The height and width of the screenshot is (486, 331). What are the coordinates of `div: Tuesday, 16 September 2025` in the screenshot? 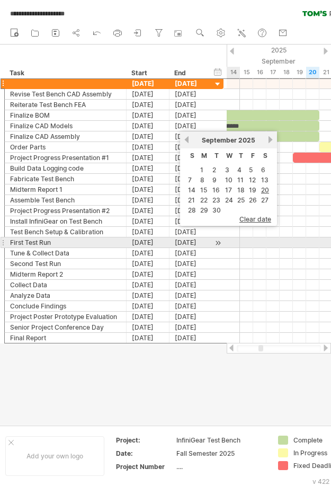 It's located at (260, 72).